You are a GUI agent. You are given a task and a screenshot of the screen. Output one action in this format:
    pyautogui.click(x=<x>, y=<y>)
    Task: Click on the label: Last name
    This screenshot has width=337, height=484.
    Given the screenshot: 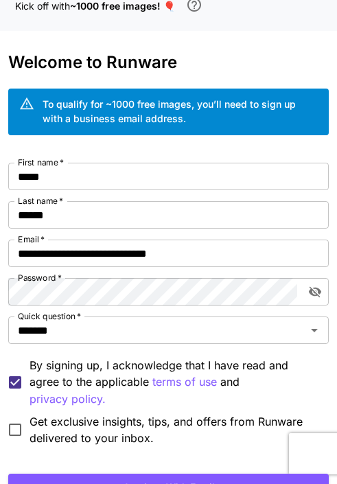 What is the action you would take?
    pyautogui.click(x=40, y=200)
    